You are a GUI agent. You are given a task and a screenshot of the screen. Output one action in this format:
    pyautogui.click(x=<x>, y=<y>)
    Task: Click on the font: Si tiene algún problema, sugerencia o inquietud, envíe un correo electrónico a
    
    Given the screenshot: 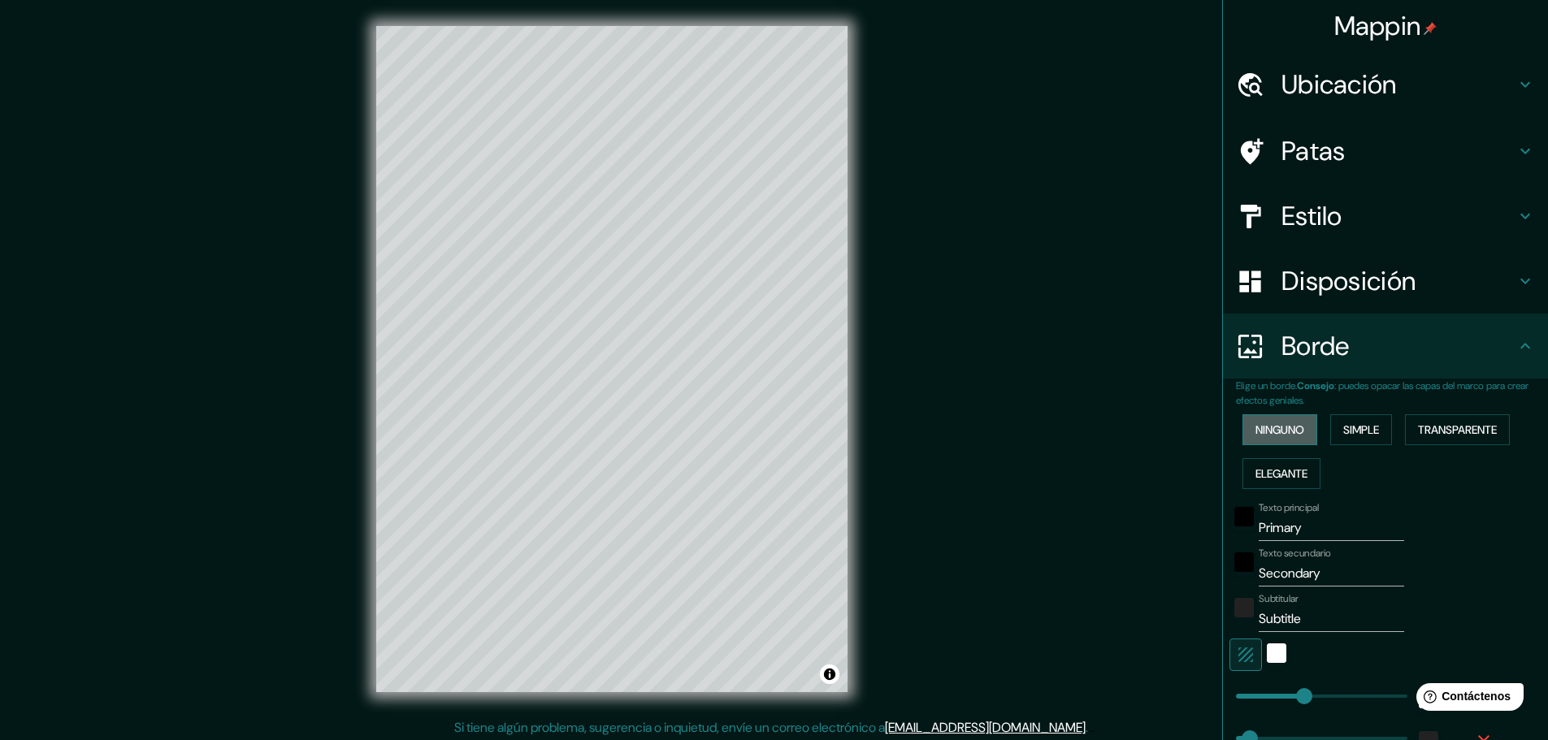 What is the action you would take?
    pyautogui.click(x=670, y=727)
    